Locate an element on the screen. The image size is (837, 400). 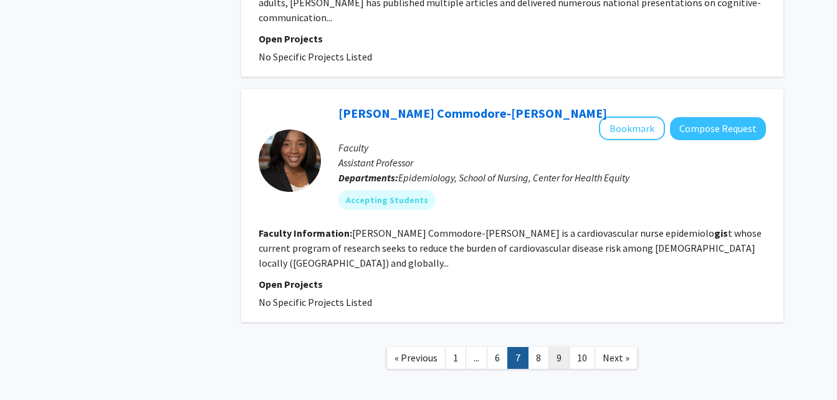
b: gis is located at coordinates (721, 233).